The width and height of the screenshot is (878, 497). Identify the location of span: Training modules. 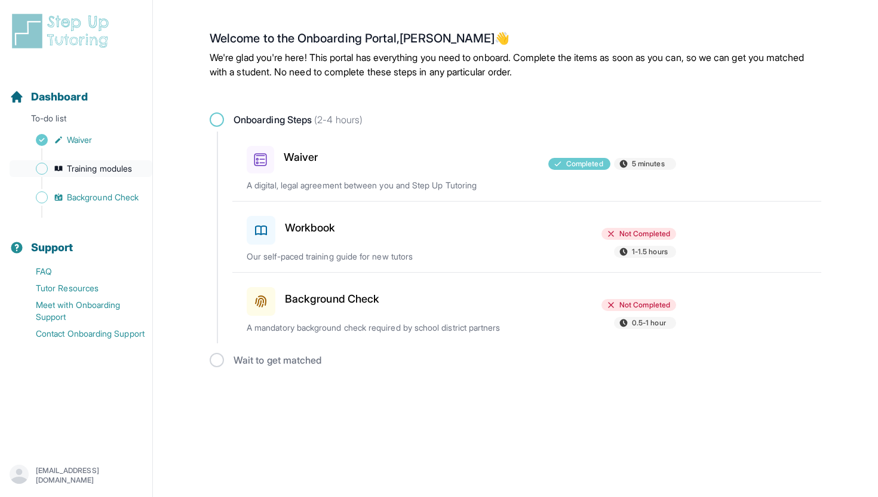
(99, 168).